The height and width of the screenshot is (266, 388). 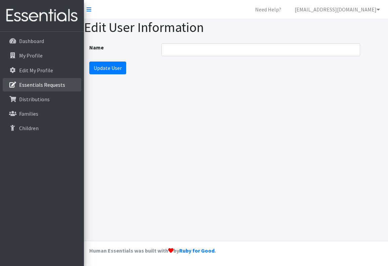 I want to click on strong: Human Essentials was built with by ., so click(x=152, y=250).